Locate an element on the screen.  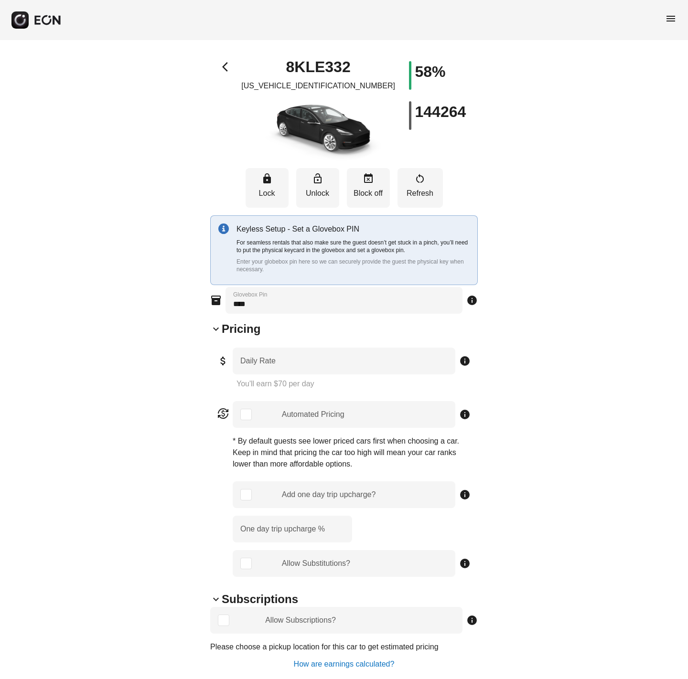
span: restart_alt is located at coordinates (420, 179).